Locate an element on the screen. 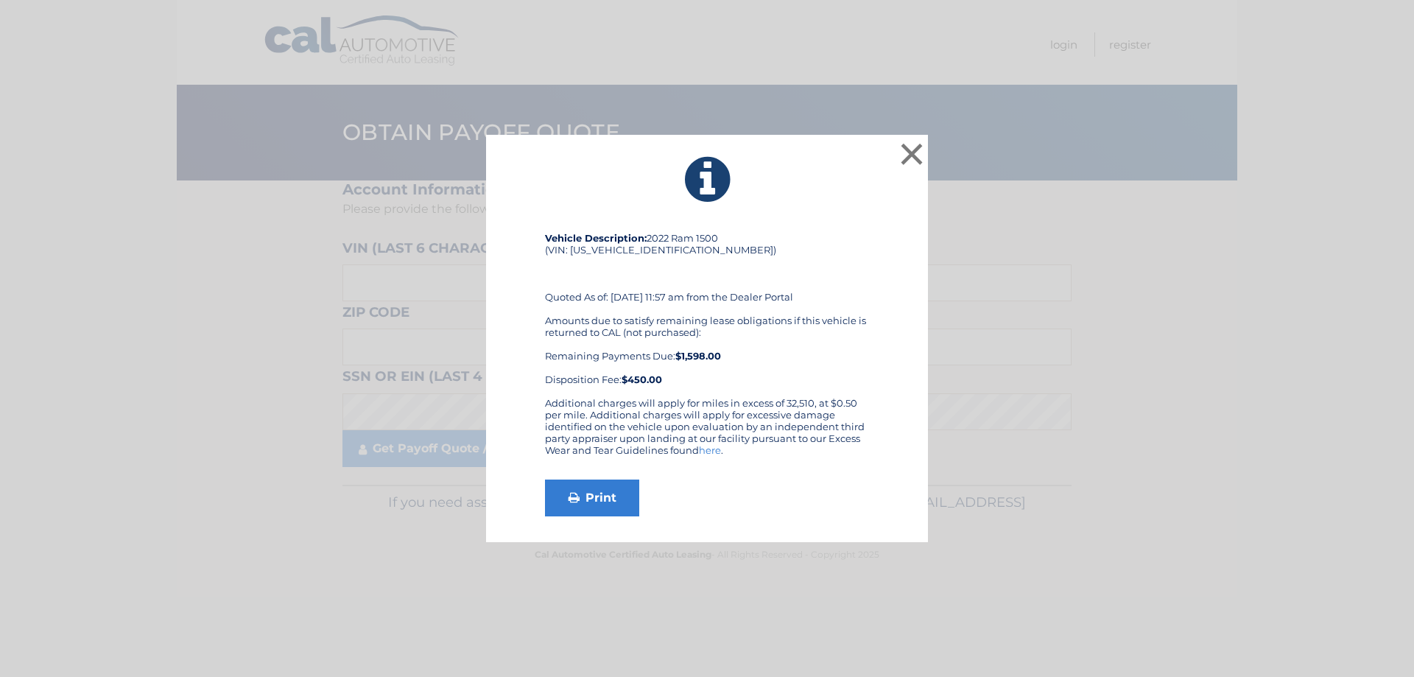  b: $1,598.00 is located at coordinates (698, 356).